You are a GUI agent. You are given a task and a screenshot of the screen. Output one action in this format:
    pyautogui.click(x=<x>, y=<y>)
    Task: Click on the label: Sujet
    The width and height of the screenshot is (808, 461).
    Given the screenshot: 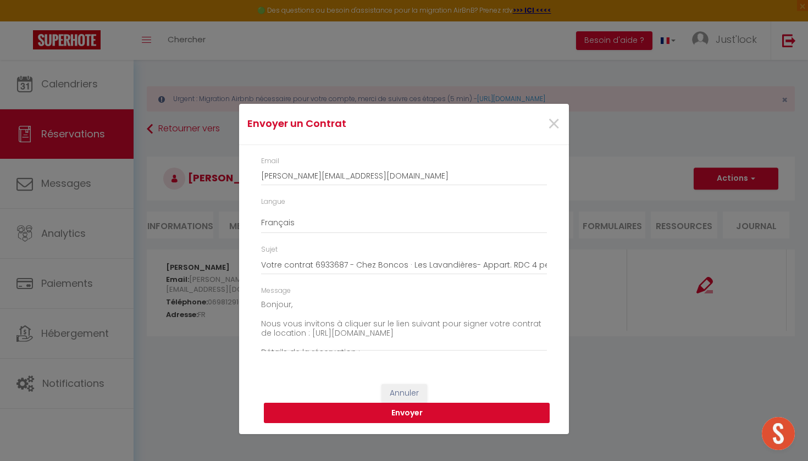 What is the action you would take?
    pyautogui.click(x=269, y=249)
    